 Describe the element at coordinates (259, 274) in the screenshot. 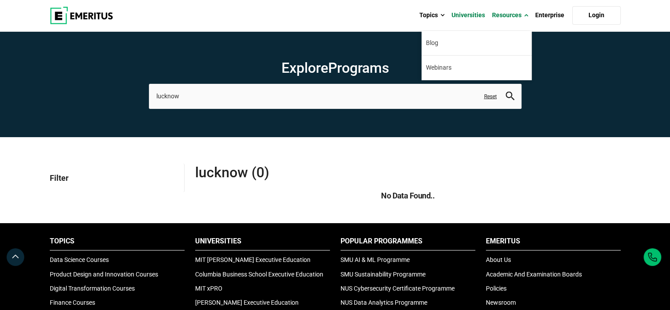

I see `a: Columbia Business School Executive Education` at that location.